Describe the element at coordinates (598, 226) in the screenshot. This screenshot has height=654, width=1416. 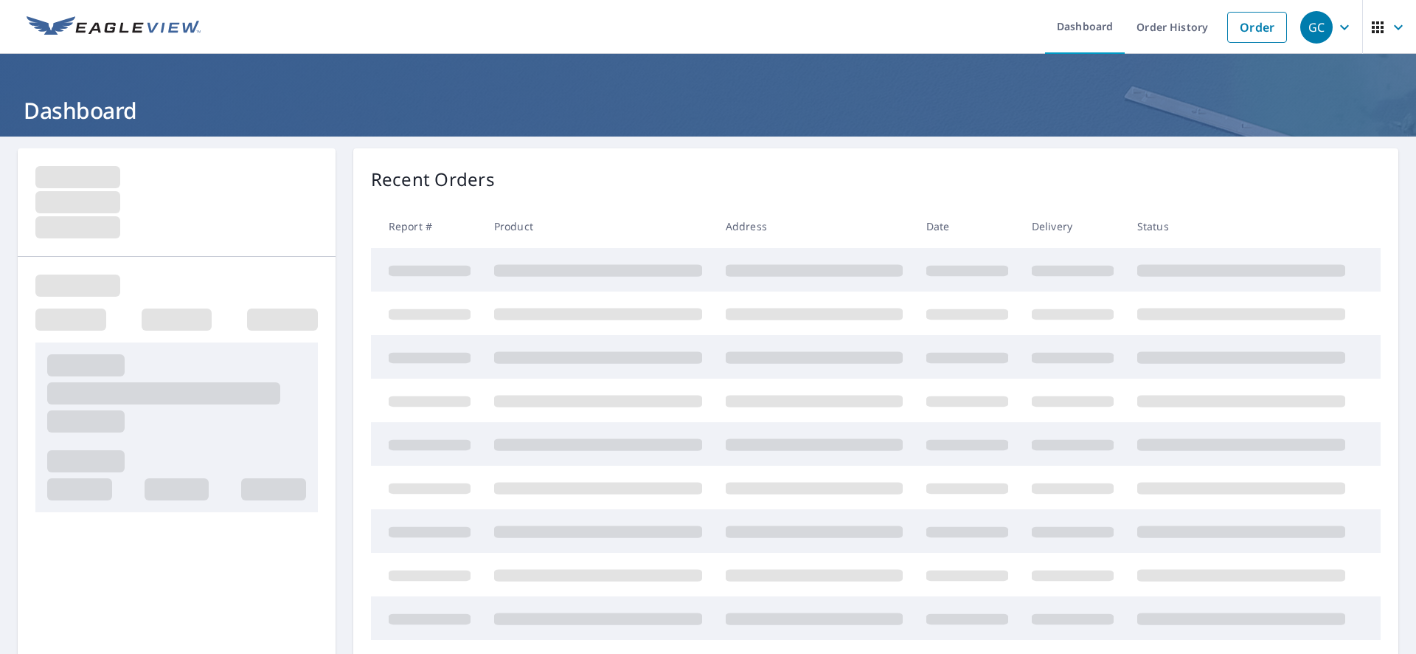
I see `th: Product` at that location.